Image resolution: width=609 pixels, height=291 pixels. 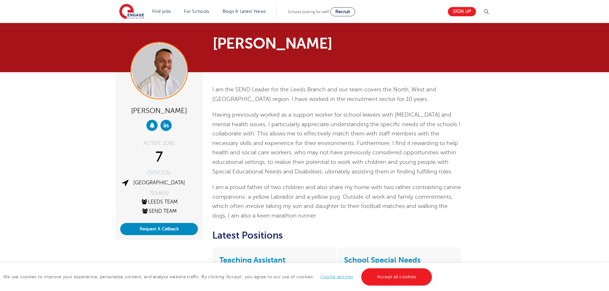 What do you see at coordinates (252, 260) in the screenshot?
I see `a: Teaching Assistant` at bounding box center [252, 260].